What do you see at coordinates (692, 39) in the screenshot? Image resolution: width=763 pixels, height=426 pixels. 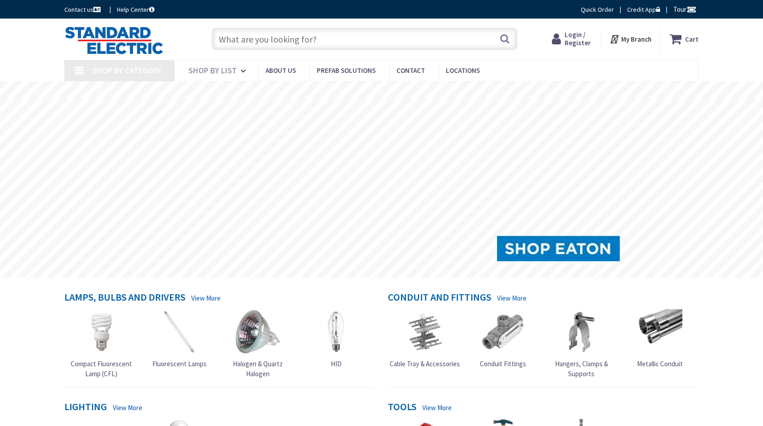 I see `strong: Cart` at bounding box center [692, 39].